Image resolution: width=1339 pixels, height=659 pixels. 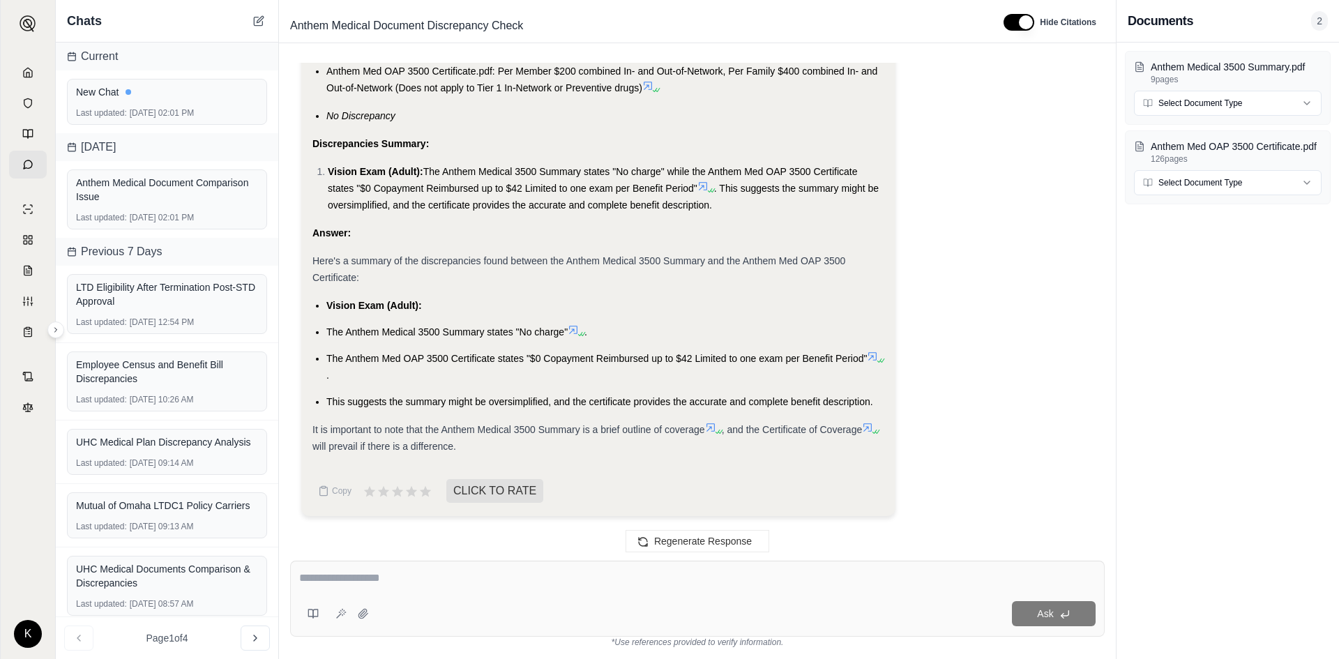 What do you see at coordinates (28, 301) in the screenshot?
I see `a: Custom Report` at bounding box center [28, 301].